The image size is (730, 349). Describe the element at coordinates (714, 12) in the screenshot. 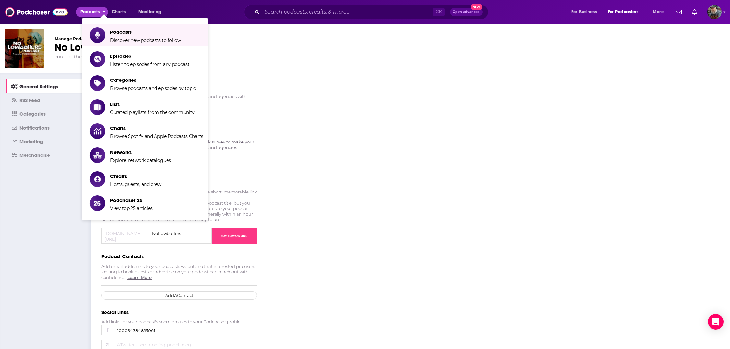

I see `img: User Profile` at that location.